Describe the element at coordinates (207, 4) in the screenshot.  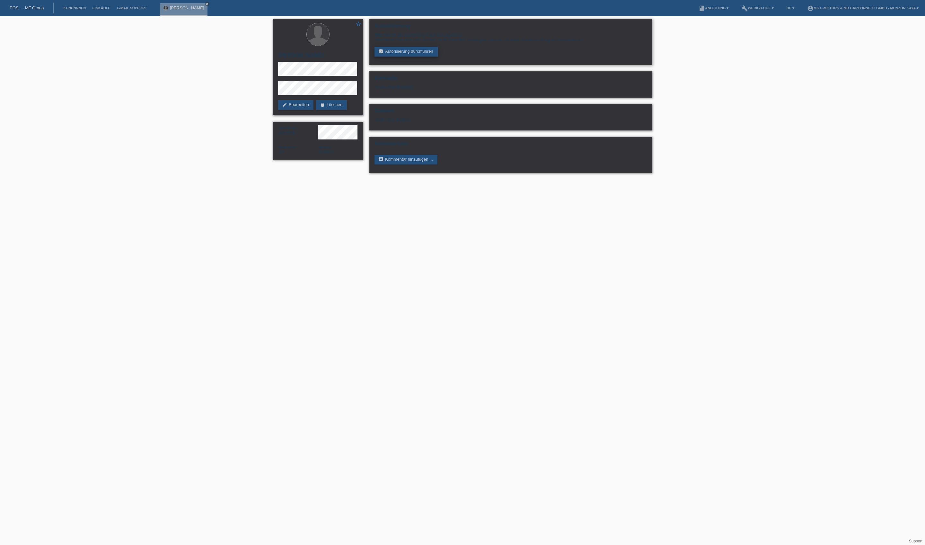
I see `i: close` at that location.